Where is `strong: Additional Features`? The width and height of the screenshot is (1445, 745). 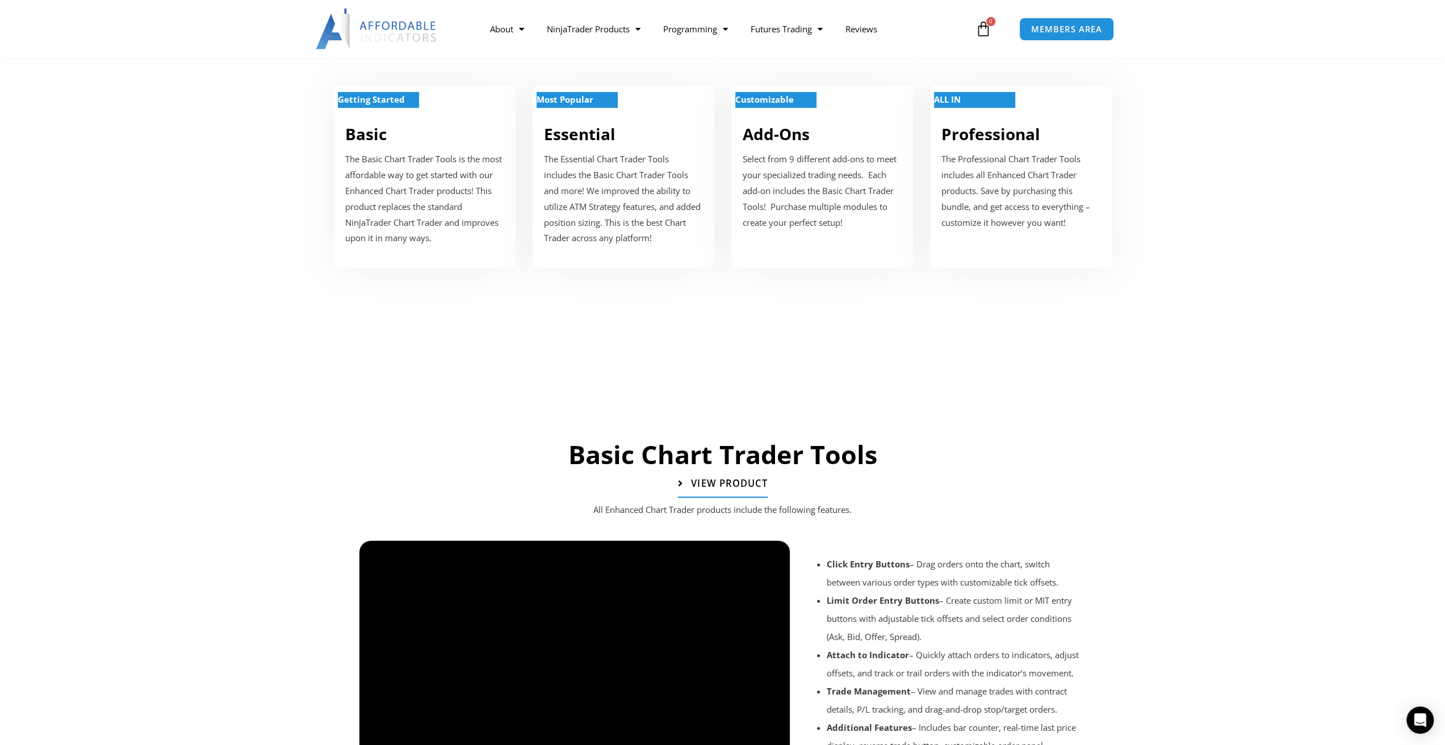
strong: Additional Features is located at coordinates (869, 728).